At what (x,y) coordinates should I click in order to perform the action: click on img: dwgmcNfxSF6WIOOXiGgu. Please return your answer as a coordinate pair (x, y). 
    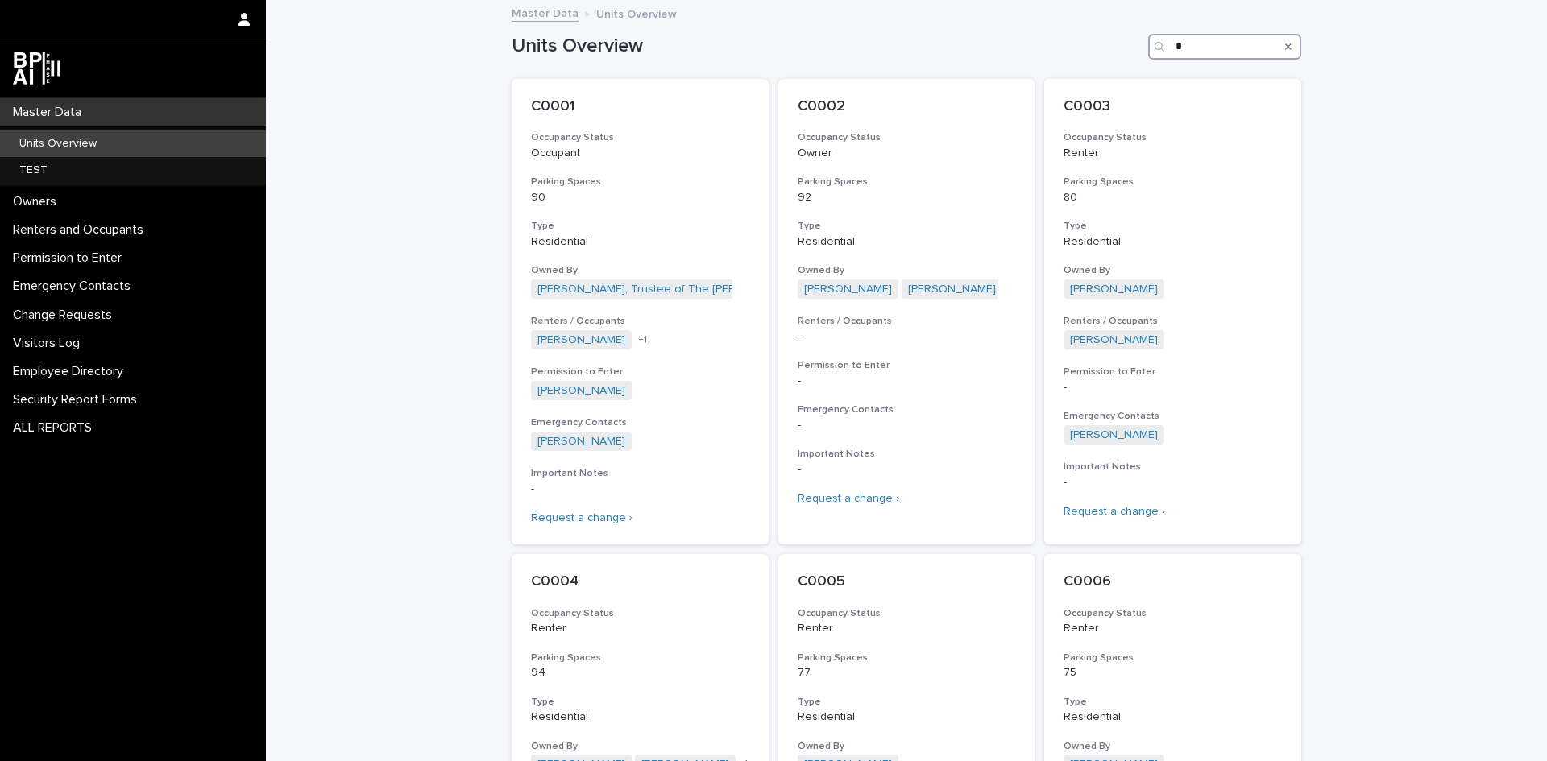
    Looking at the image, I should click on (36, 68).